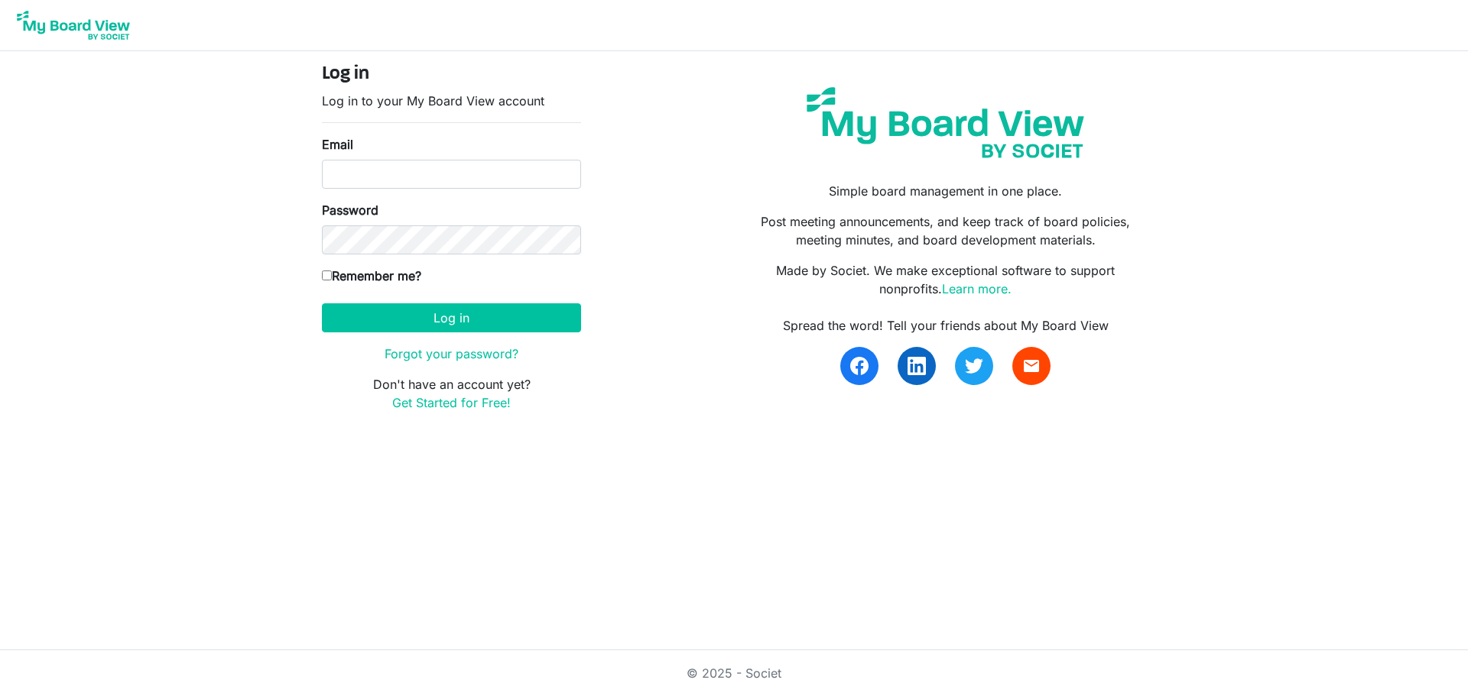  What do you see at coordinates (451, 354) in the screenshot?
I see `a: Forgot your password?` at bounding box center [451, 354].